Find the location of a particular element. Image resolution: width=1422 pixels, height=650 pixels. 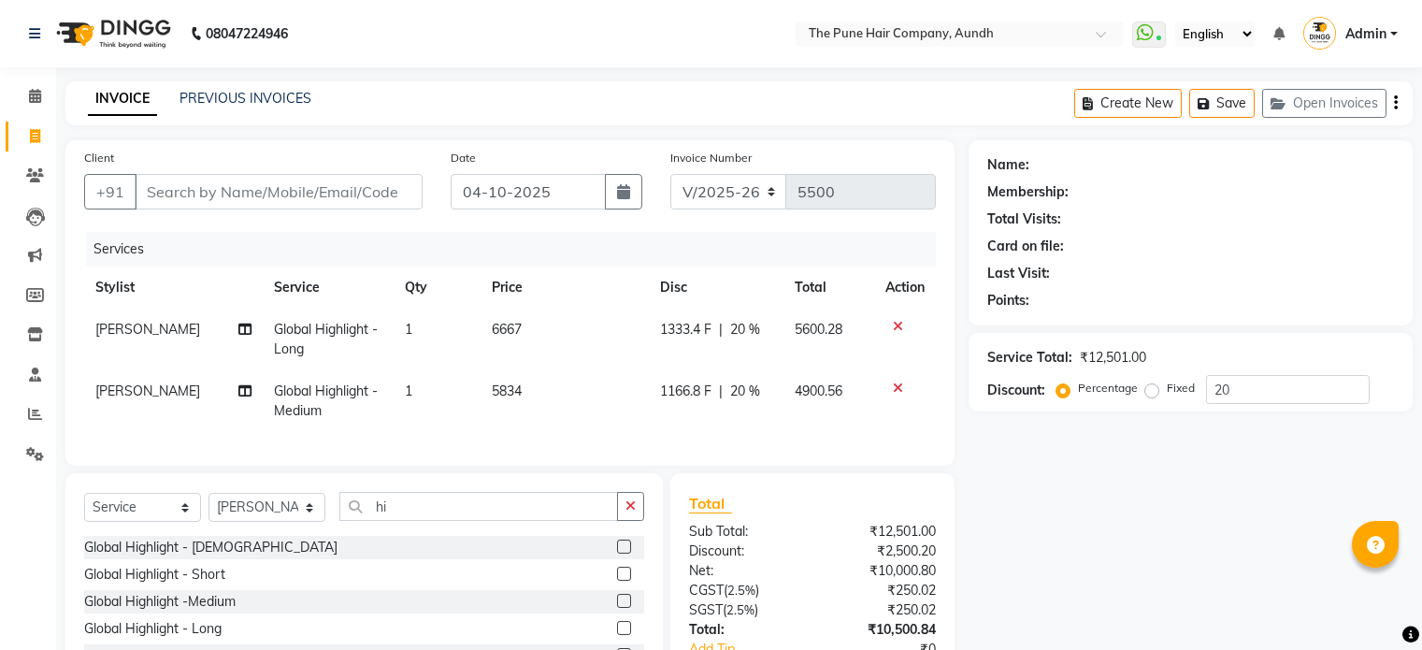

div: Last Visit: is located at coordinates (1018, 273).